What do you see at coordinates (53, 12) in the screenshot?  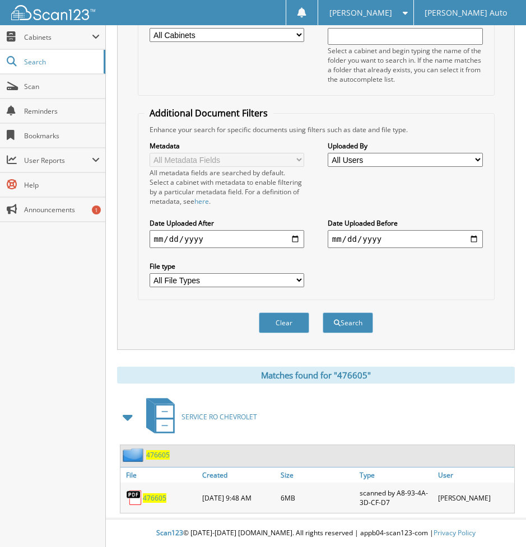 I see `img: scan123-logo-white.svg` at bounding box center [53, 12].